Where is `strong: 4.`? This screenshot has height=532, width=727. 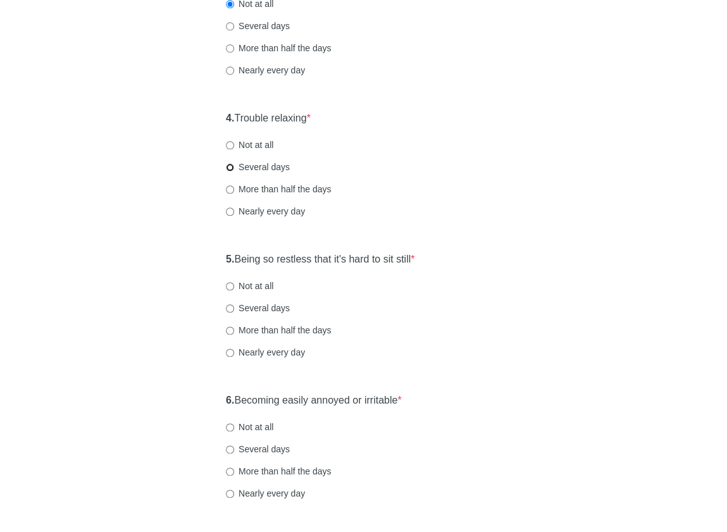
strong: 4. is located at coordinates (230, 118).